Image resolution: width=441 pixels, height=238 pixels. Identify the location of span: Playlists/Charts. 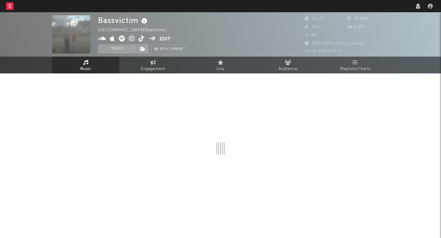
(355, 69).